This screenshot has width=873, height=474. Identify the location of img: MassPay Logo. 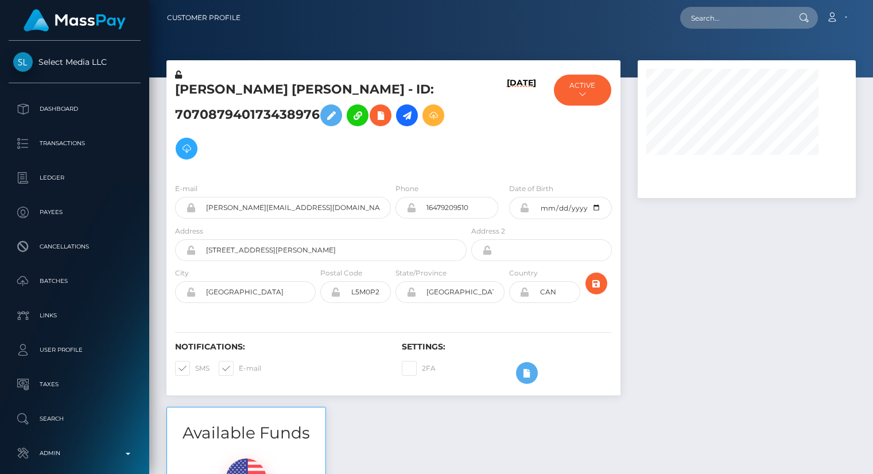
(75, 20).